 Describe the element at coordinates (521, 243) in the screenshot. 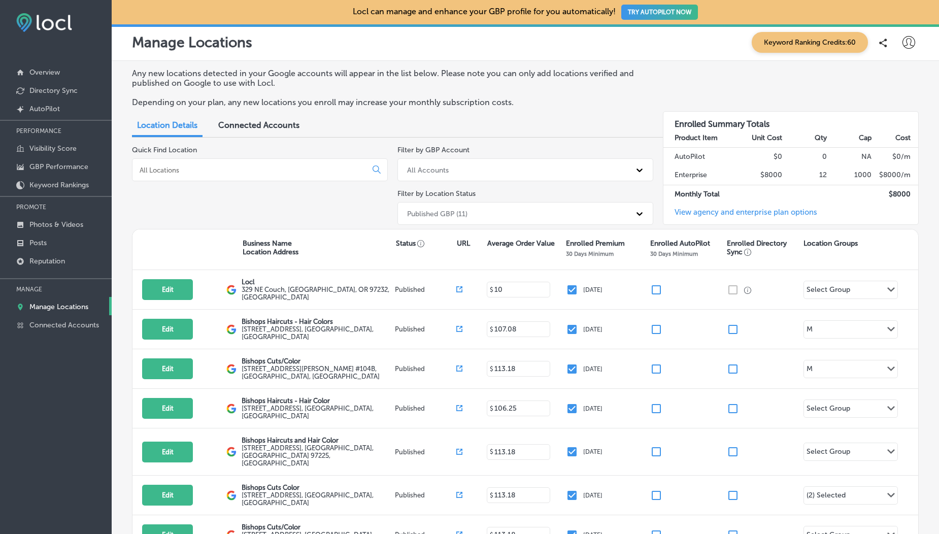

I see `p: Average Order Value` at that location.